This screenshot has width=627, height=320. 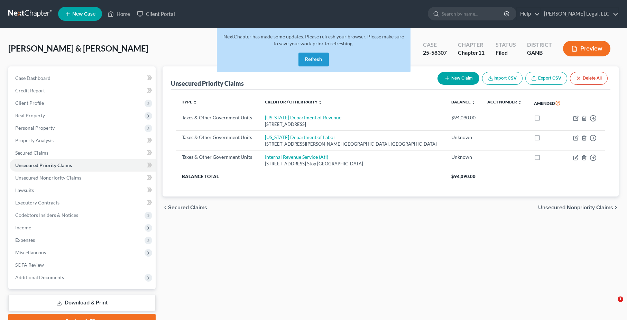 I want to click on a: Executory Contracts, so click(x=83, y=203).